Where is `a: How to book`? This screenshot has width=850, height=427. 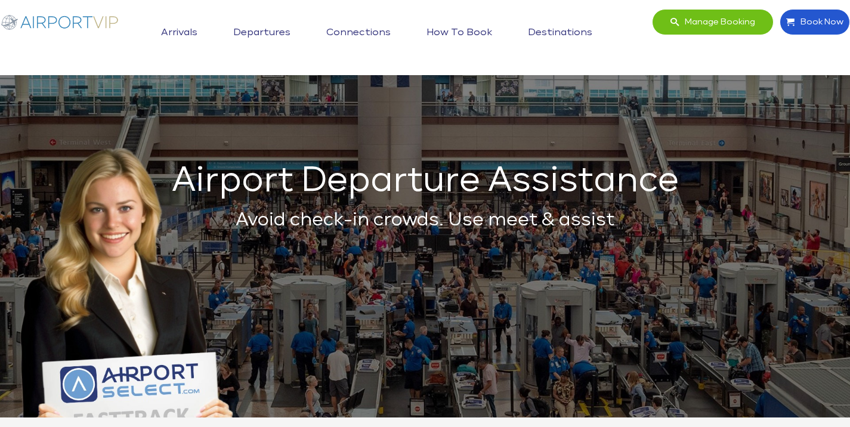
a: How to book is located at coordinates (459, 33).